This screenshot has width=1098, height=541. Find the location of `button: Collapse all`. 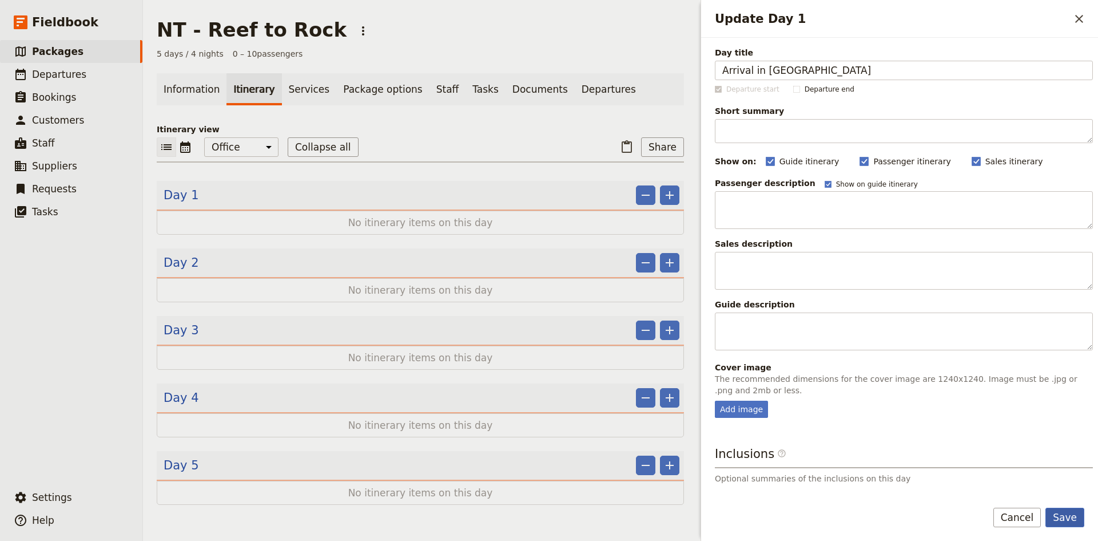

button: Collapse all is located at coordinates (323, 147).